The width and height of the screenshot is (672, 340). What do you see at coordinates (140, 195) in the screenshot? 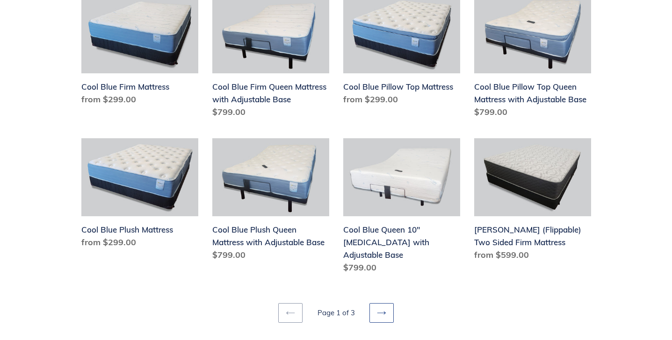
I see `a: Cool Blue Plush Mattress` at bounding box center [140, 195].